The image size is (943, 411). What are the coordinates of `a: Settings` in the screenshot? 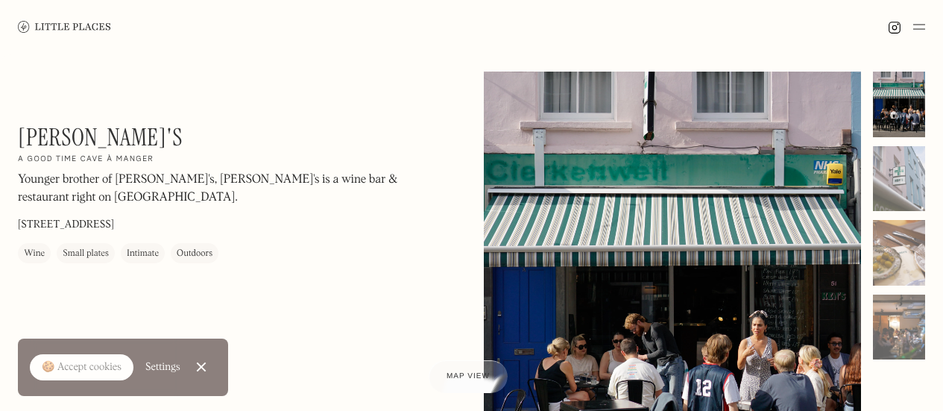 It's located at (162, 367).